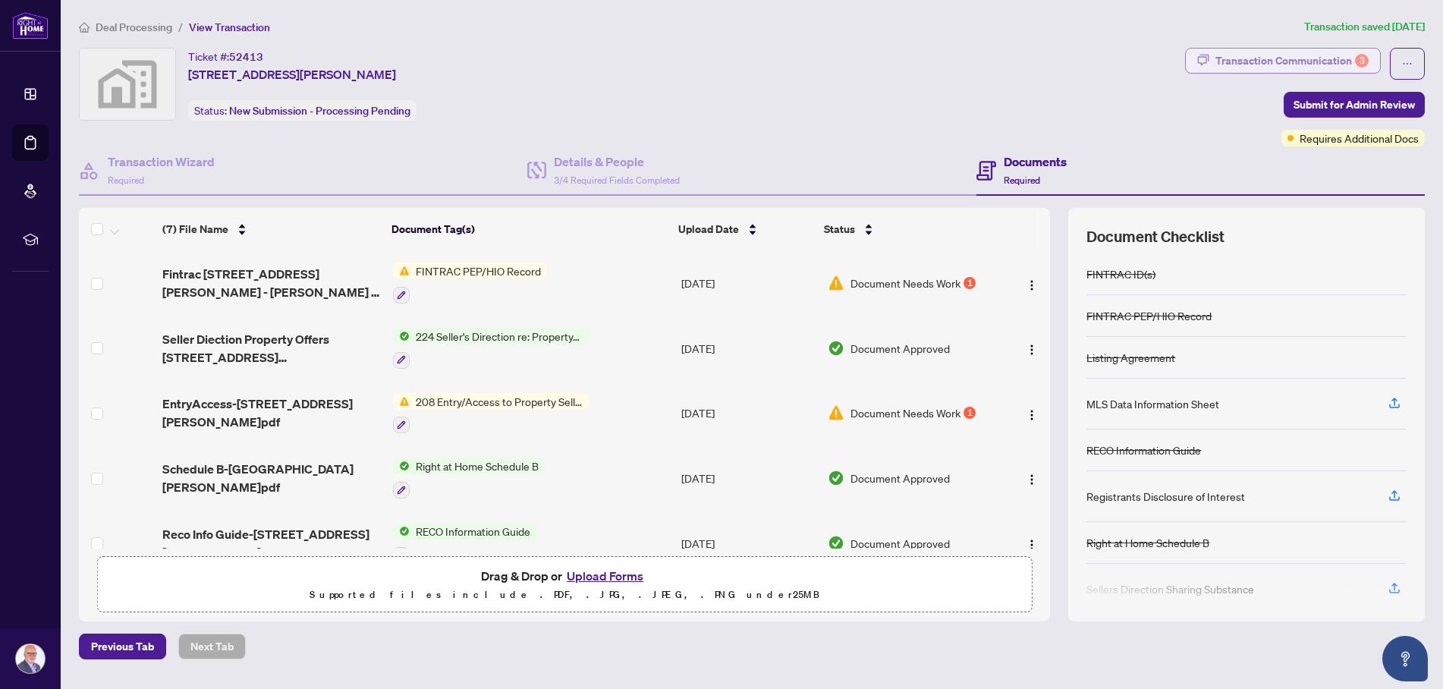 The height and width of the screenshot is (689, 1443). I want to click on img: svg%3e, so click(127, 84).